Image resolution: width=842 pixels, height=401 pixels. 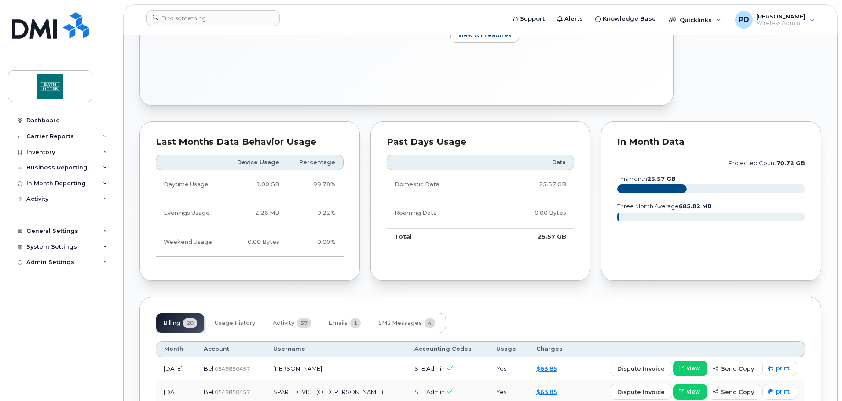 What do you see at coordinates (250, 142) in the screenshot?
I see `div: Last Months Data Behavior Usage` at bounding box center [250, 142].